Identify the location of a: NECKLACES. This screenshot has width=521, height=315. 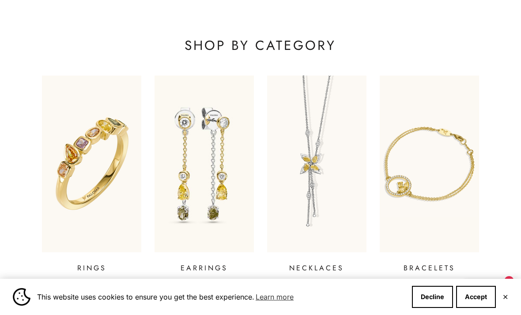
(317, 174).